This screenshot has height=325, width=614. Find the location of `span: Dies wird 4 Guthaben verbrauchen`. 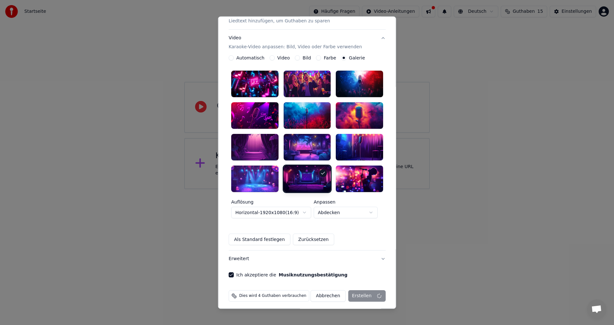

span: Dies wird 4 Guthaben verbrauchen is located at coordinates (273, 297).